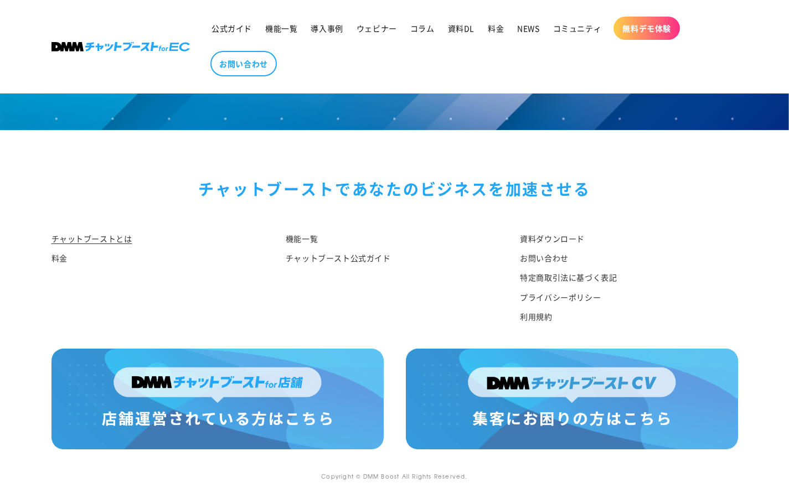  Describe the element at coordinates (338, 258) in the screenshot. I see `a: チャットブースト公式ガイド` at that location.